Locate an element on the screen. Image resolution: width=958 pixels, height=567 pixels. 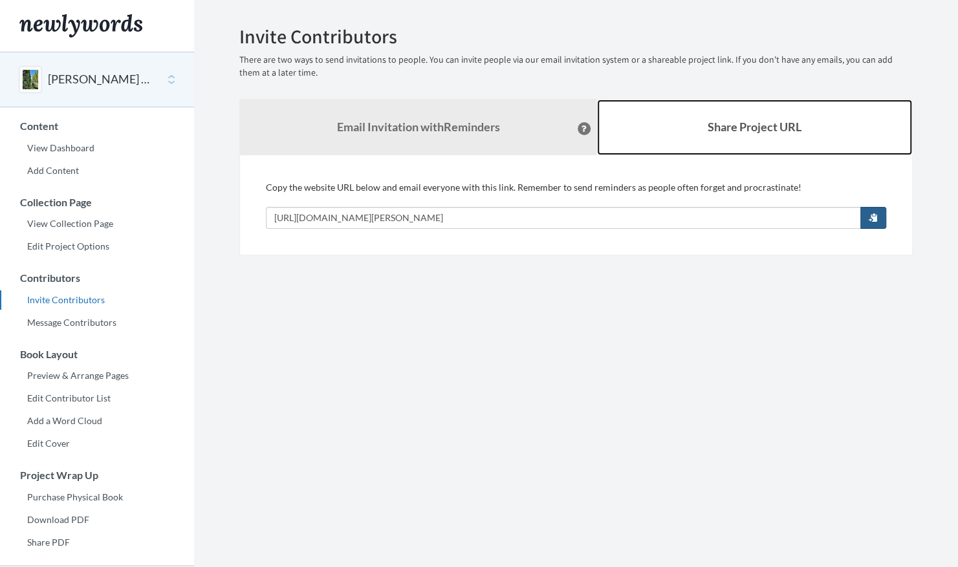
b: Share Project URL is located at coordinates (754, 127).